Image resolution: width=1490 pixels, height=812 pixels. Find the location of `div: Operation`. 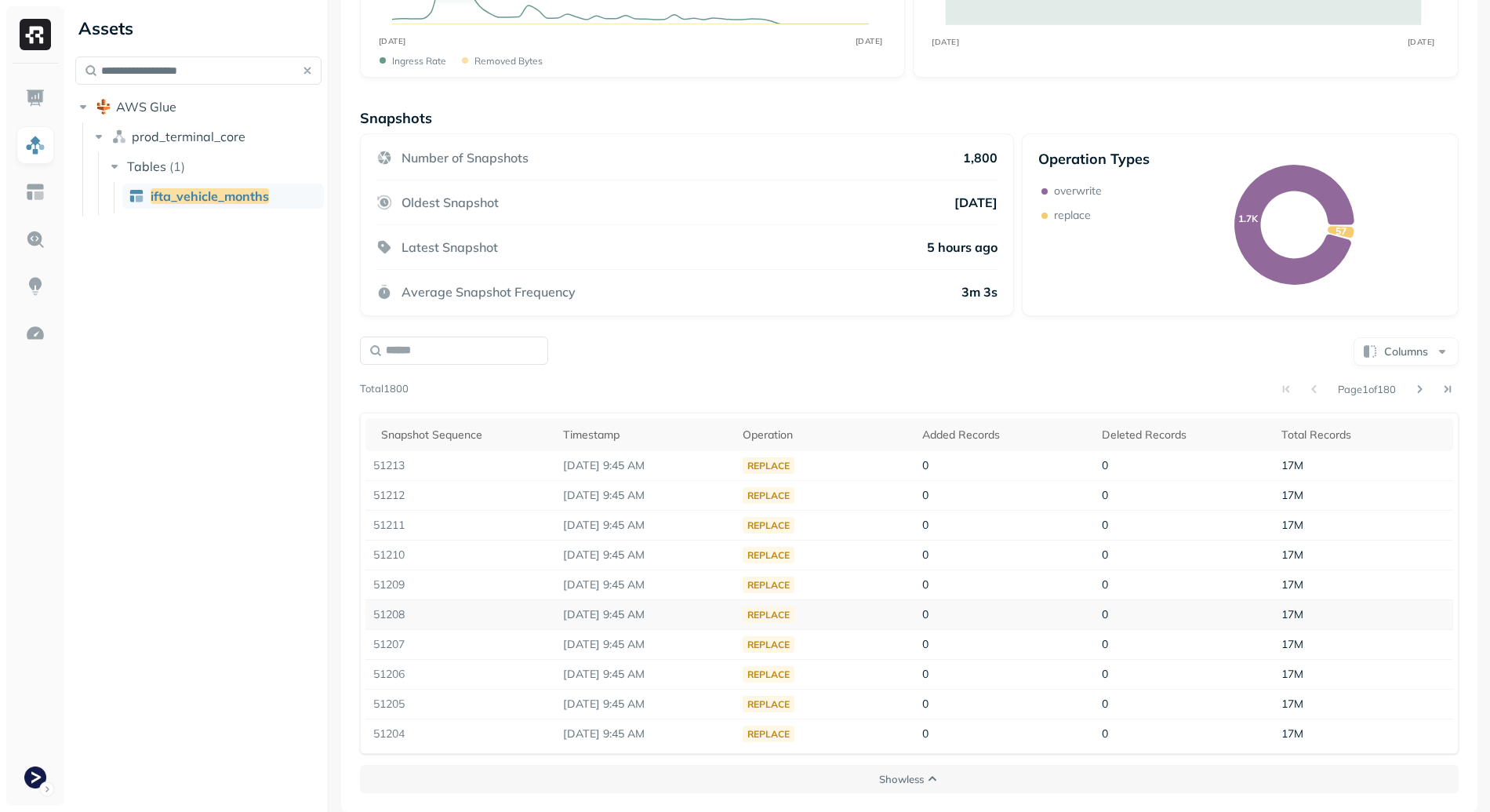

div: Operation is located at coordinates (825, 434).